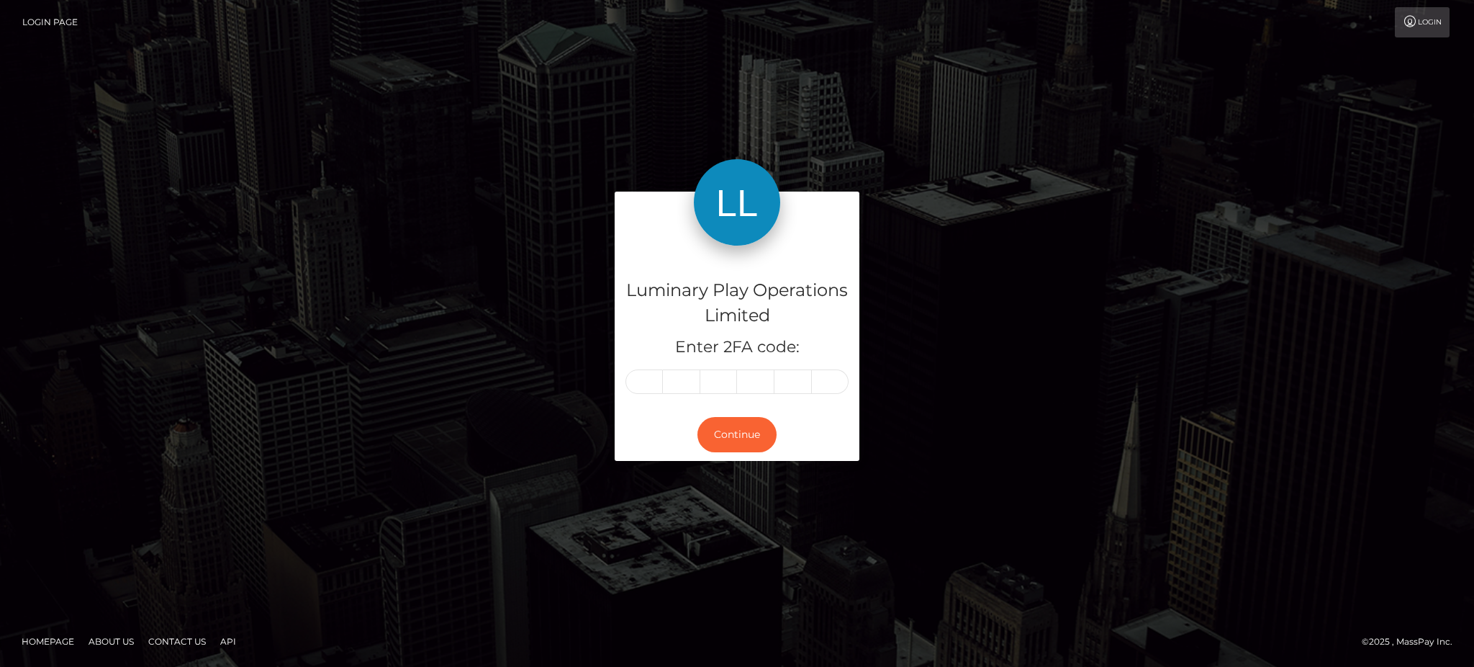 The width and height of the screenshot is (1474, 667). Describe the element at coordinates (48, 641) in the screenshot. I see `a: Homepage` at that location.